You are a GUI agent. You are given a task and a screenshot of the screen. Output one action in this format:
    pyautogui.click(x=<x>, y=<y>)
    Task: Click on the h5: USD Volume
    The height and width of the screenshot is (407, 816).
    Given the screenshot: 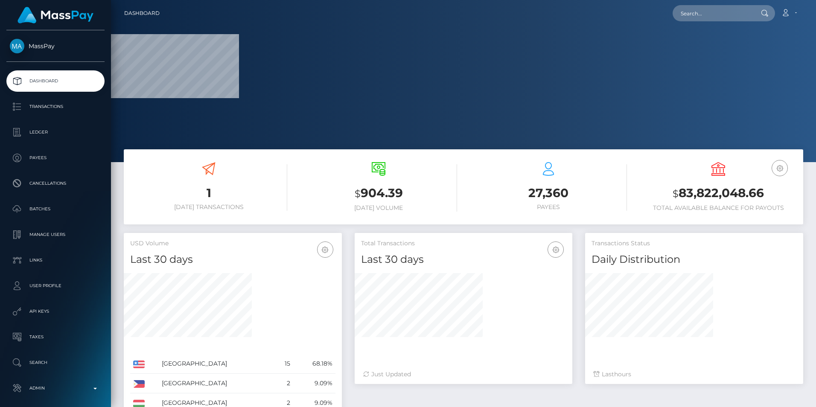 What is the action you would take?
    pyautogui.click(x=232, y=244)
    